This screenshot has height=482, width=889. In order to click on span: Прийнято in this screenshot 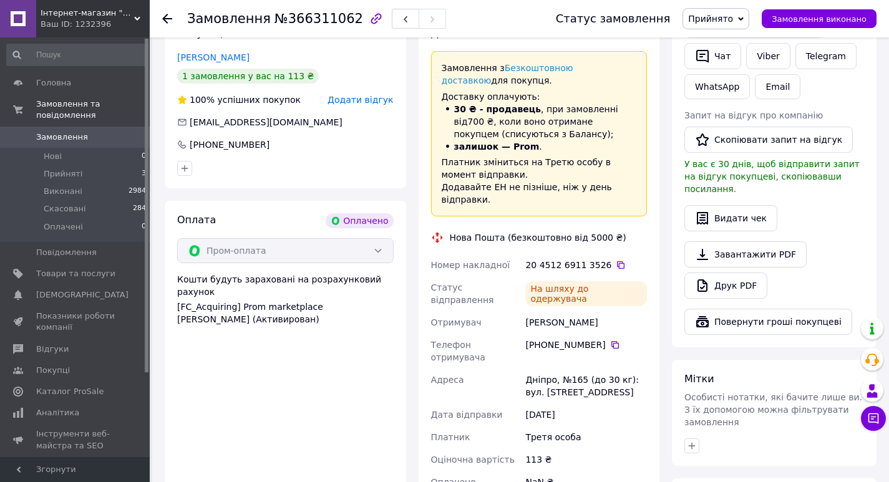, I will do `click(711, 19)`.